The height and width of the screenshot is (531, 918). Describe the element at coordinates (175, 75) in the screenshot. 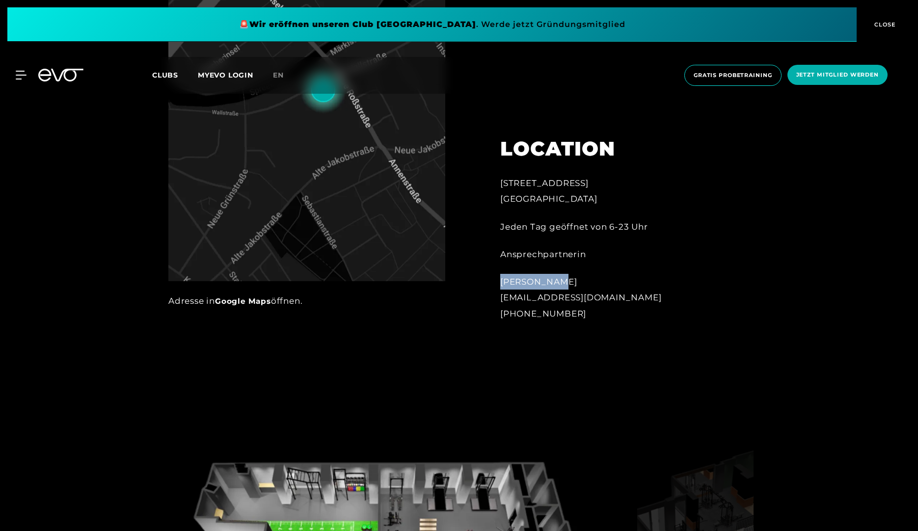

I see `a: Clubs` at that location.